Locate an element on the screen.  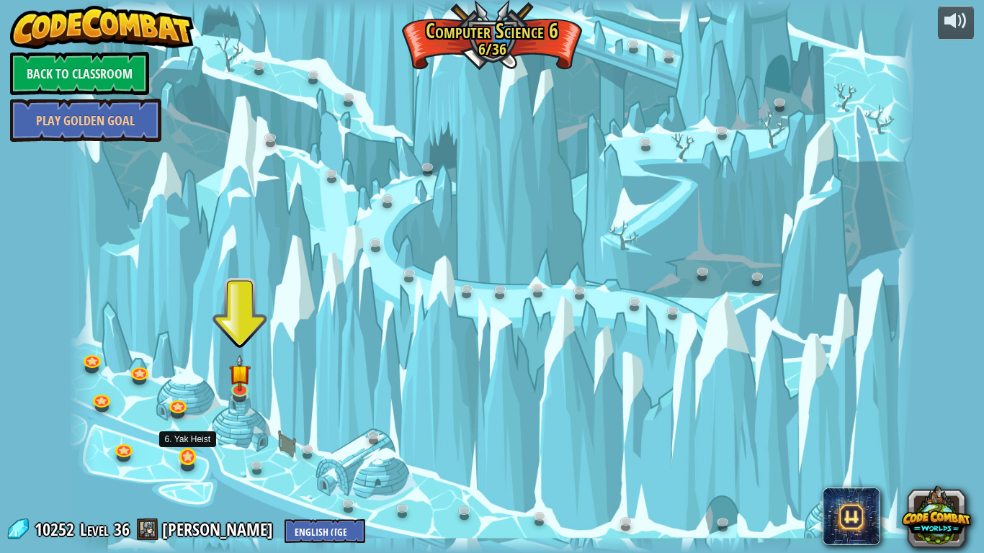
a: Back to Classroom is located at coordinates (79, 73).